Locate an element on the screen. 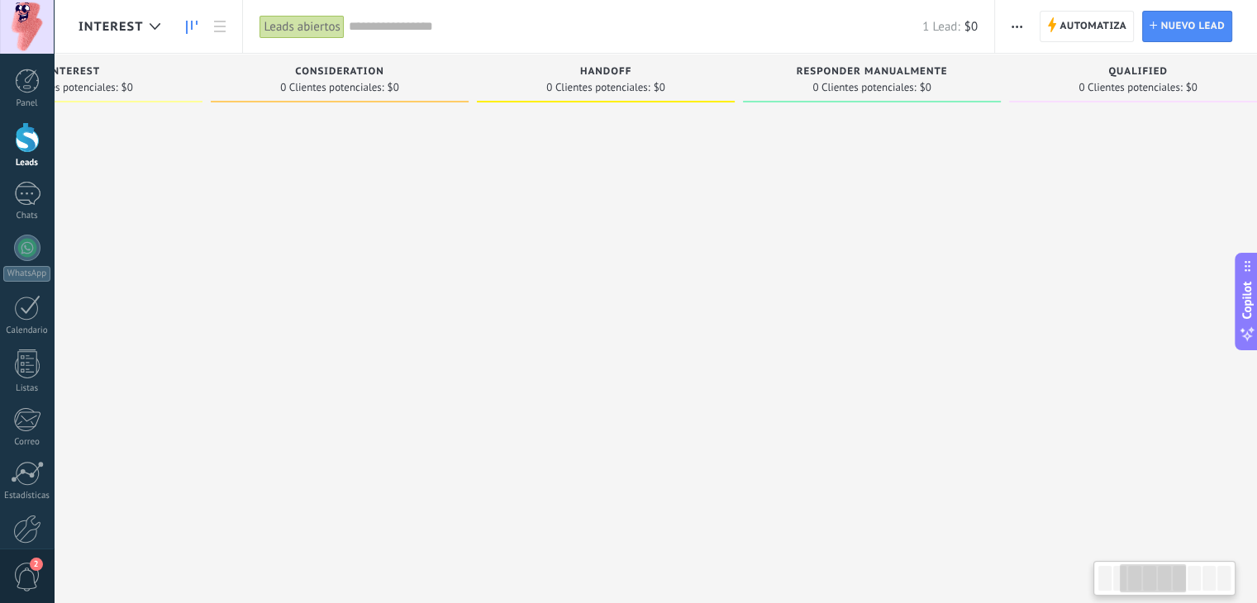  div: Calendario is located at coordinates (27, 331).